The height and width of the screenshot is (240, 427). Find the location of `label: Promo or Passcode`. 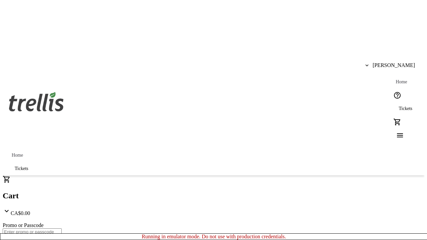

label: Promo or Passcode is located at coordinates (23, 225).